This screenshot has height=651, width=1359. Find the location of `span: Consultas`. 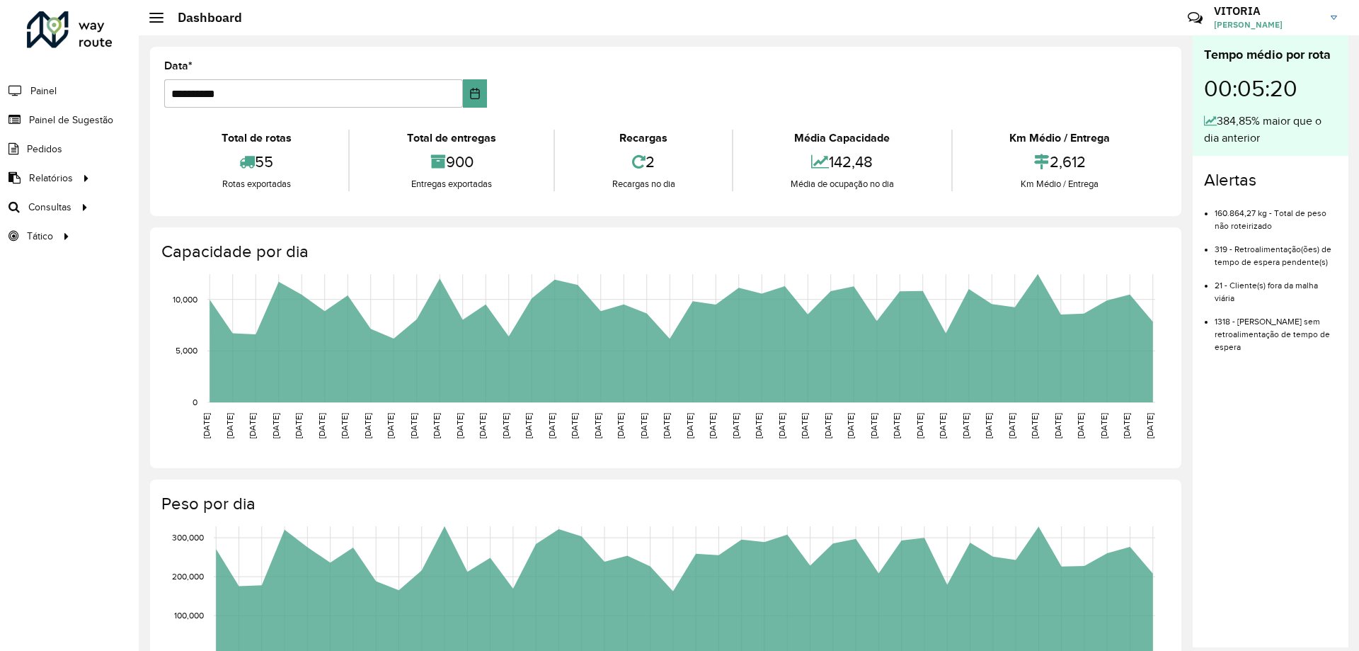

span: Consultas is located at coordinates (50, 207).